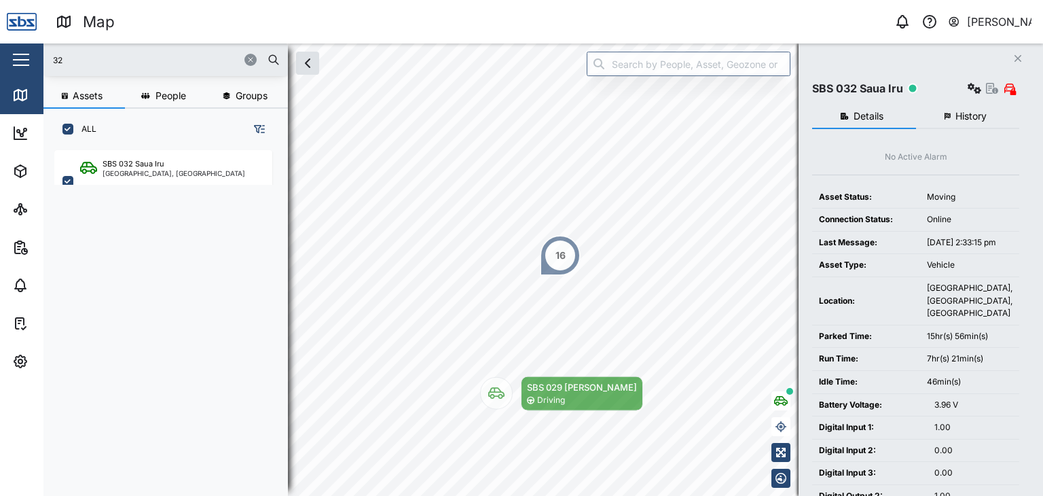 Image resolution: width=1043 pixels, height=496 pixels. Describe the element at coordinates (969, 197) in the screenshot. I see `div: Moving` at that location.